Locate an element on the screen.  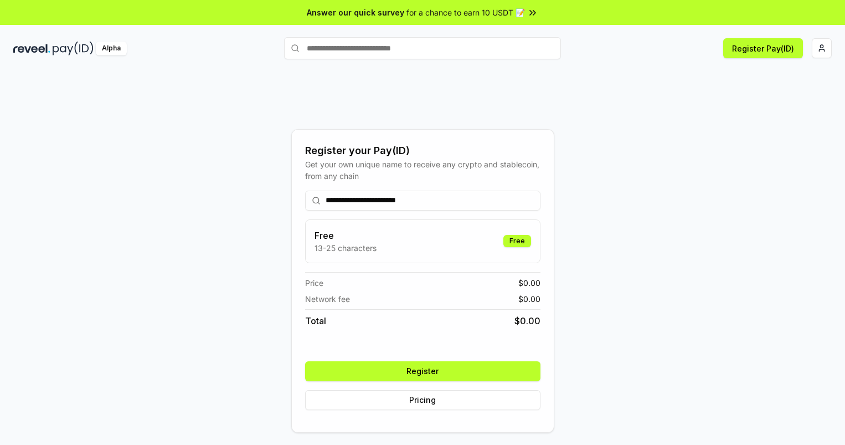
span: Total is located at coordinates (316, 321).